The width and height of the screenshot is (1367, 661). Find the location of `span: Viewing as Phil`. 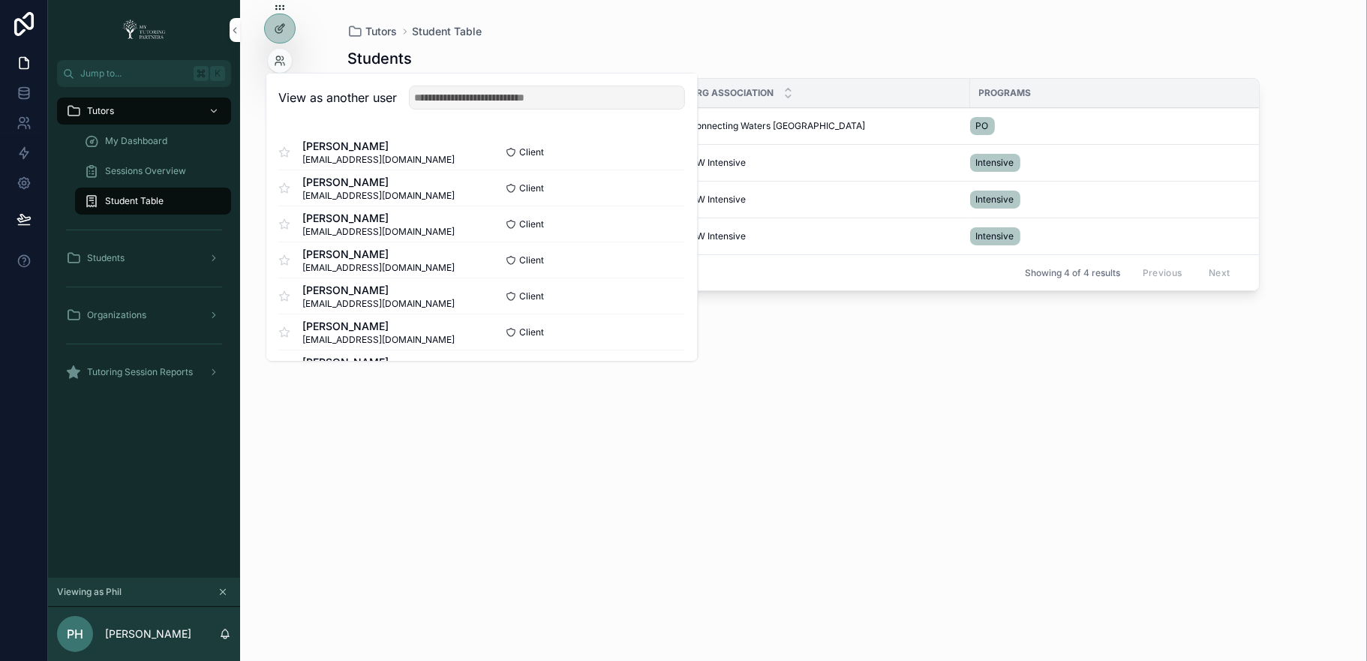

span: Viewing as Phil is located at coordinates (89, 592).